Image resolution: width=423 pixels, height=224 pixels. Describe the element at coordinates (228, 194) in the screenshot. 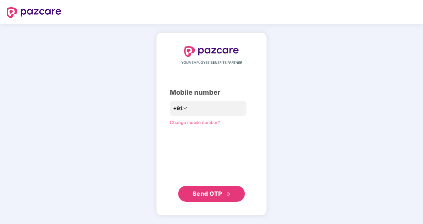

I see `span: double-right` at that location.